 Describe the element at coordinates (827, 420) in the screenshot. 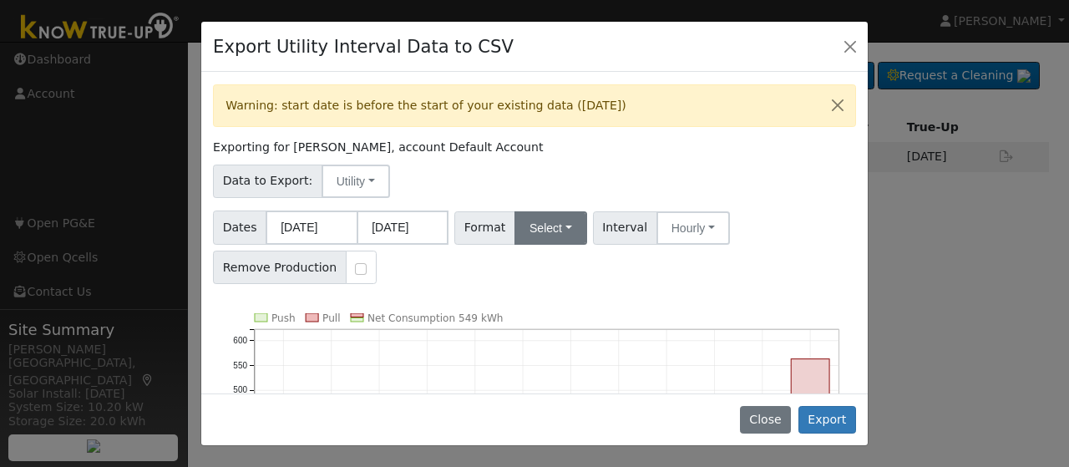

I see `button: Export` at that location.